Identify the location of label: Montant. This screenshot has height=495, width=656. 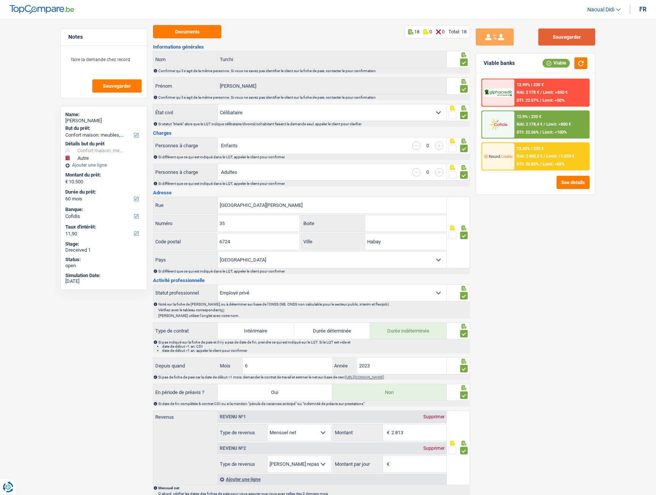
(358, 433).